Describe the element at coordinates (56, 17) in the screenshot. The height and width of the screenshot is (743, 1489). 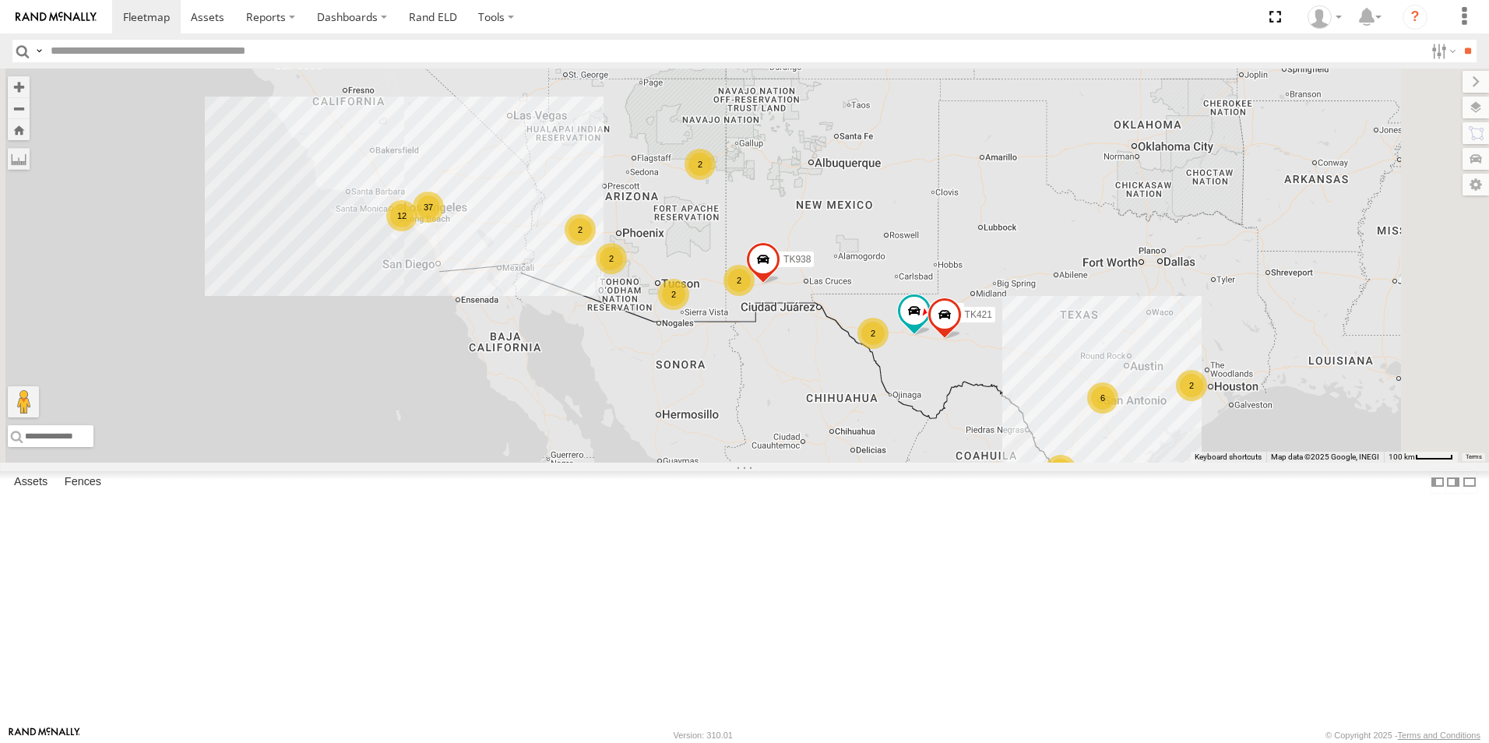
I see `img: rand-logo.svg` at that location.